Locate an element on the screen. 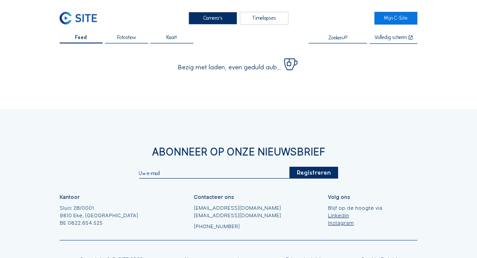  div: Camera's is located at coordinates (213, 18).